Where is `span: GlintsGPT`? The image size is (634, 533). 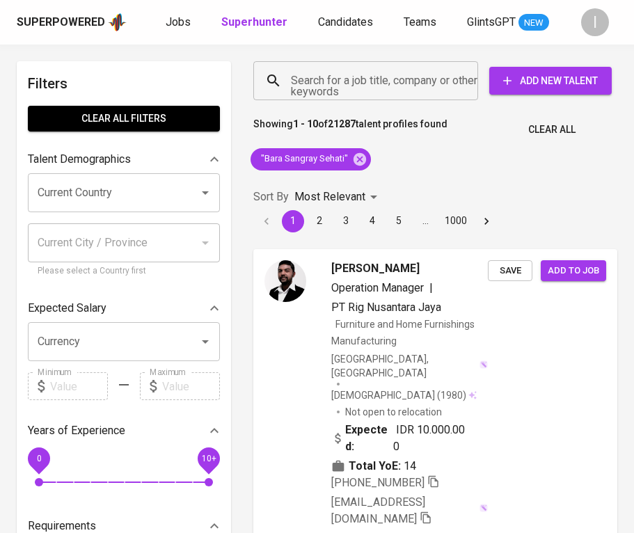
span: GlintsGPT is located at coordinates (491, 22).